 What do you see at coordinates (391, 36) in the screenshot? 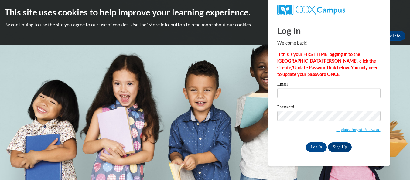
I see `a: More Info` at bounding box center [391, 36].